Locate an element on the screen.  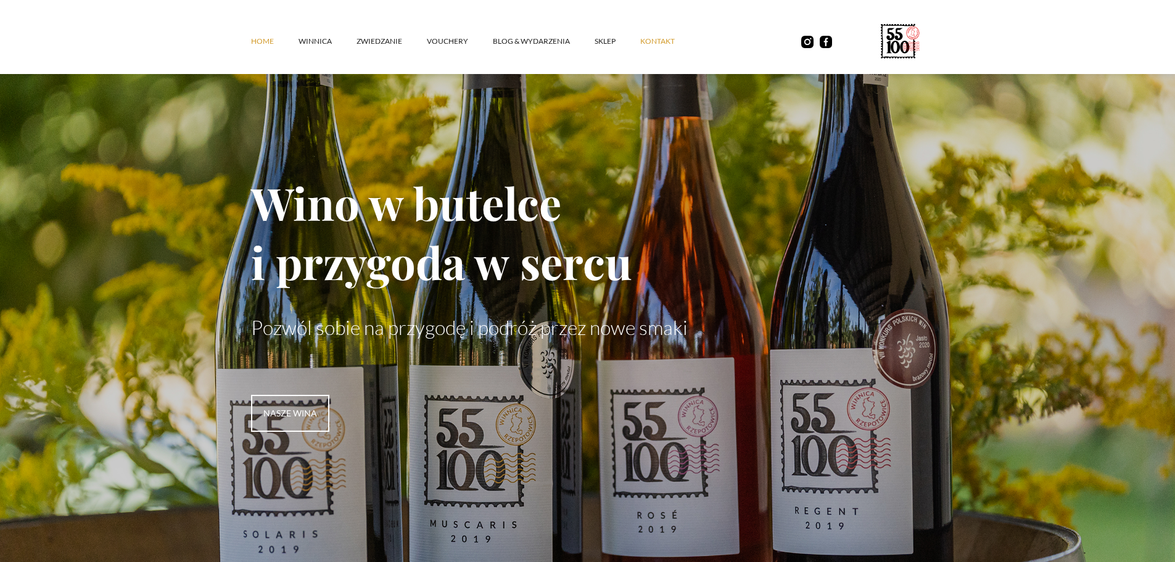
p: Pozwól sobie na przygodę i podróż przez nowe smaki is located at coordinates (588, 328).